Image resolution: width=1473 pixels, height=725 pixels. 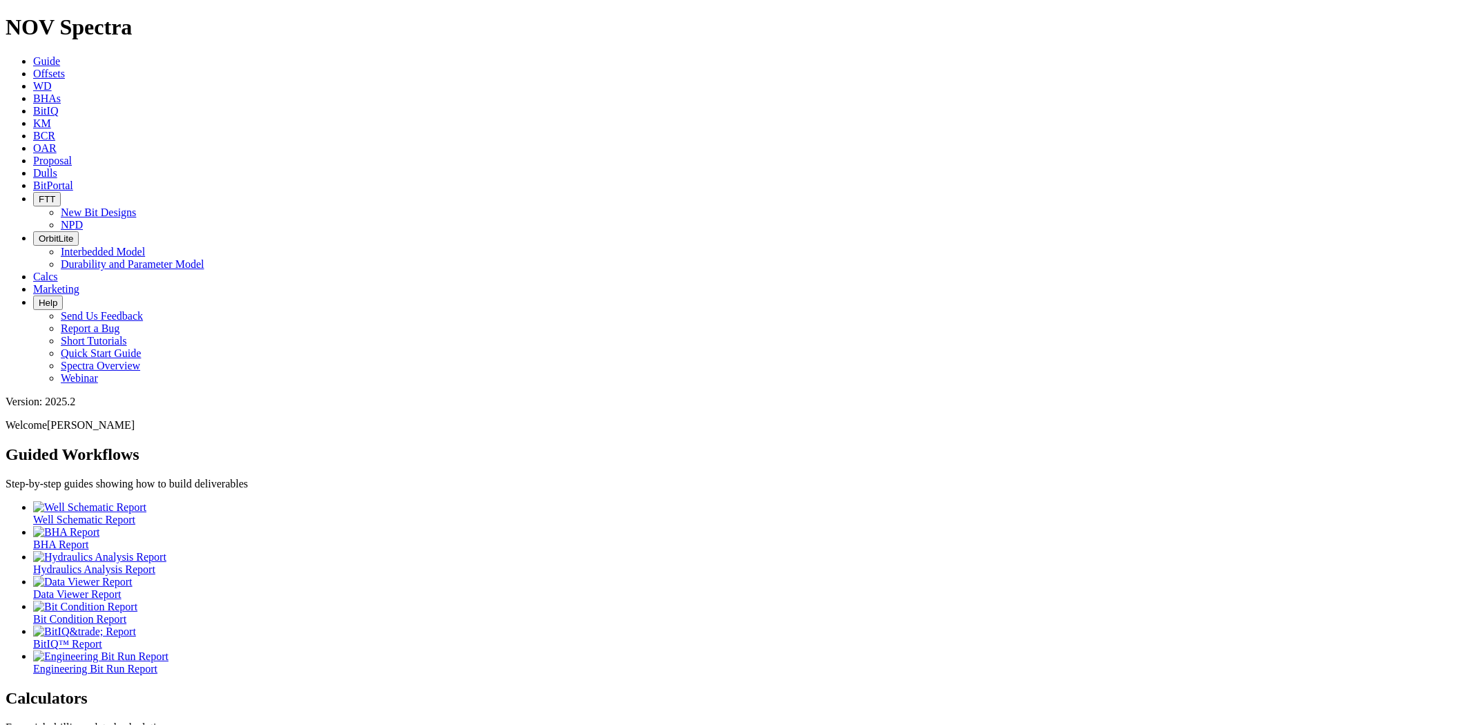 What do you see at coordinates (53, 185) in the screenshot?
I see `a: BitPortal` at bounding box center [53, 185].